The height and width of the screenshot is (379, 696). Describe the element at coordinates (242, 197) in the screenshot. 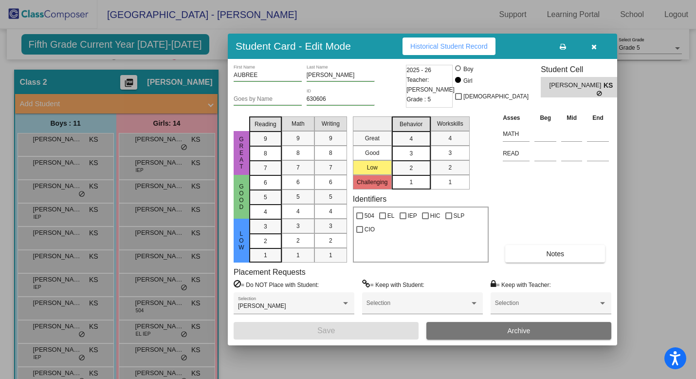

I see `span: Good` at that location.